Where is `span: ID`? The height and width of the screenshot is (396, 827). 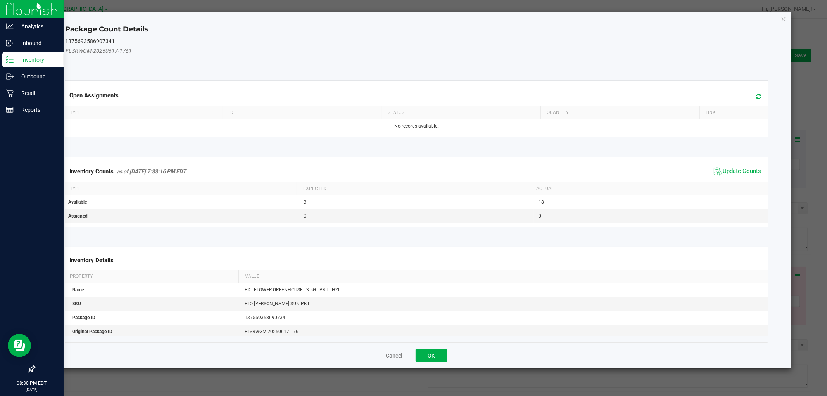
span: ID is located at coordinates (231, 112).